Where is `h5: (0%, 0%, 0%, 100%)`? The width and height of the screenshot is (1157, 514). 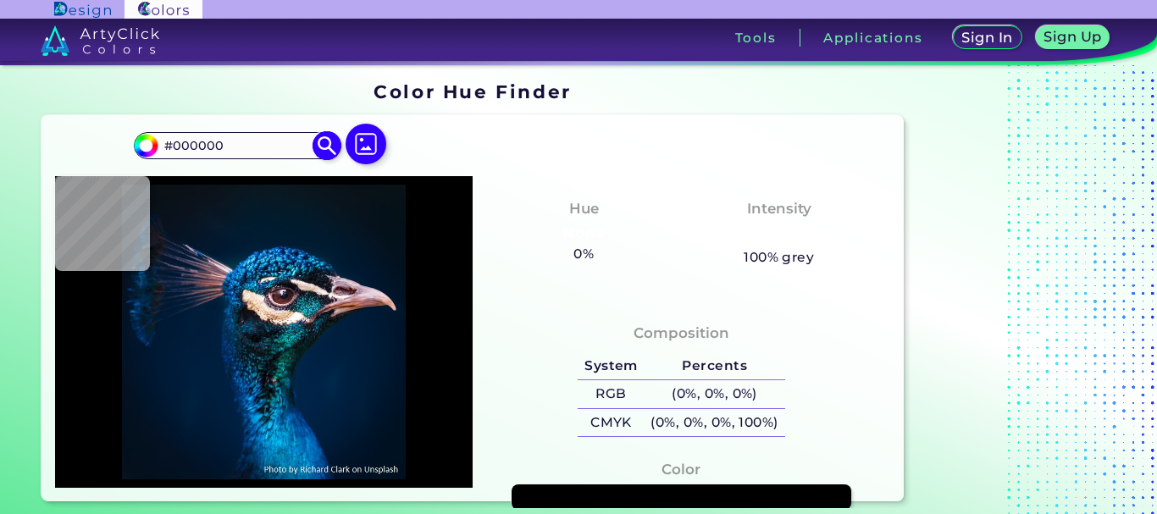 h5: (0%, 0%, 0%, 100%) is located at coordinates (715, 423).